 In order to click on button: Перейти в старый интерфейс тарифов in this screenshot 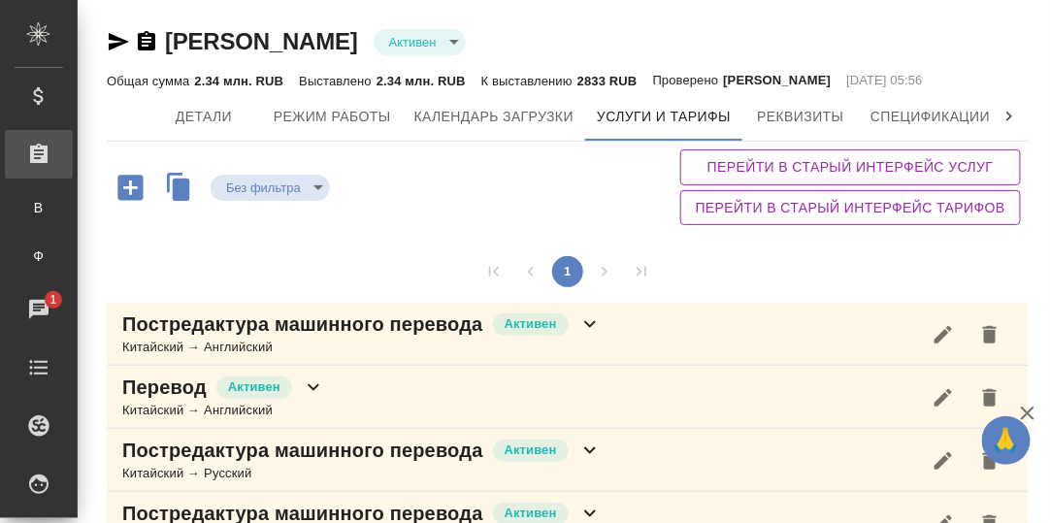, I will do `click(850, 208)`.